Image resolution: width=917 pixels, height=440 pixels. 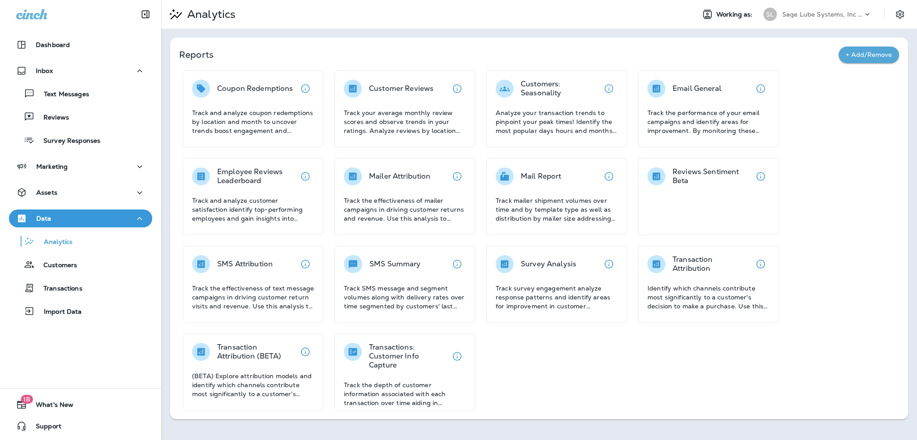 What do you see at coordinates (405, 394) in the screenshot?
I see `p: Track the depth of customer information associated with each transaction over time aiding in asse...` at bounding box center [405, 394].